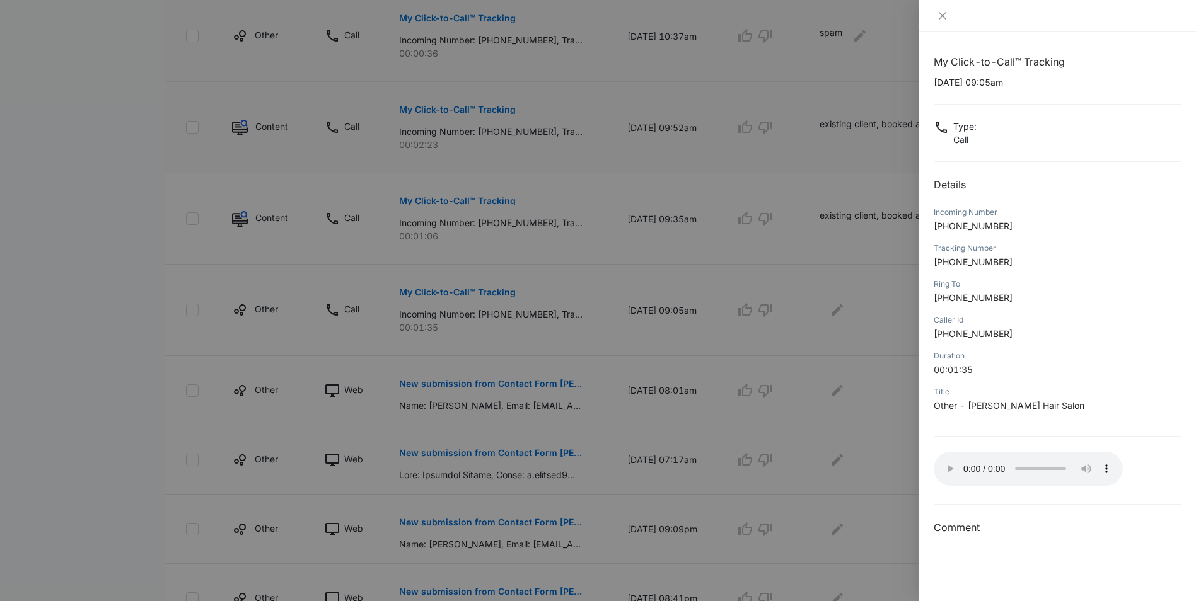 The width and height of the screenshot is (1196, 601). Describe the element at coordinates (1057, 392) in the screenshot. I see `div: Title` at that location.